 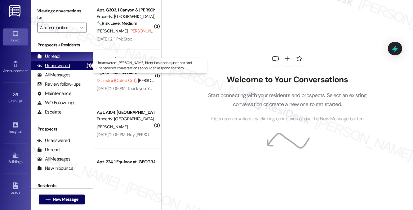 I want to click on a: Inbox, so click(x=16, y=37).